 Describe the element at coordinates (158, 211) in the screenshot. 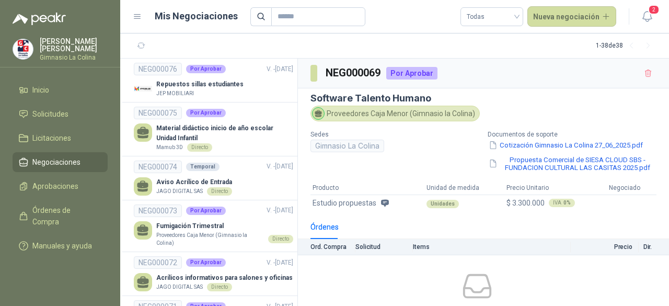

I see `div: NEG000073` at that location.